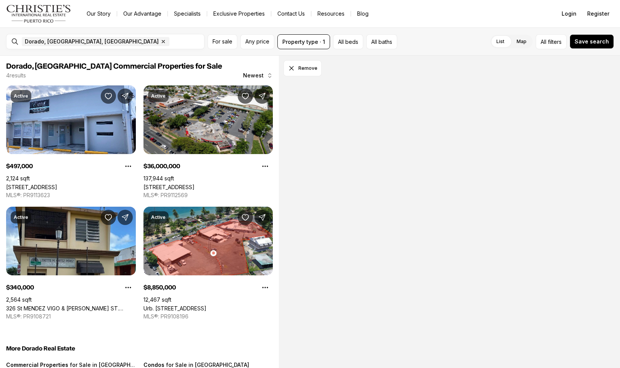  Describe the element at coordinates (37, 365) in the screenshot. I see `p: Commercial Properties` at that location.